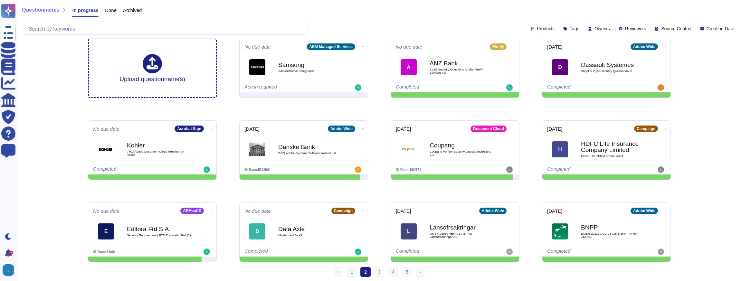 This screenshot has height=281, width=742. Describe the element at coordinates (311, 147) in the screenshot. I see `b: Danske Bank` at that location.